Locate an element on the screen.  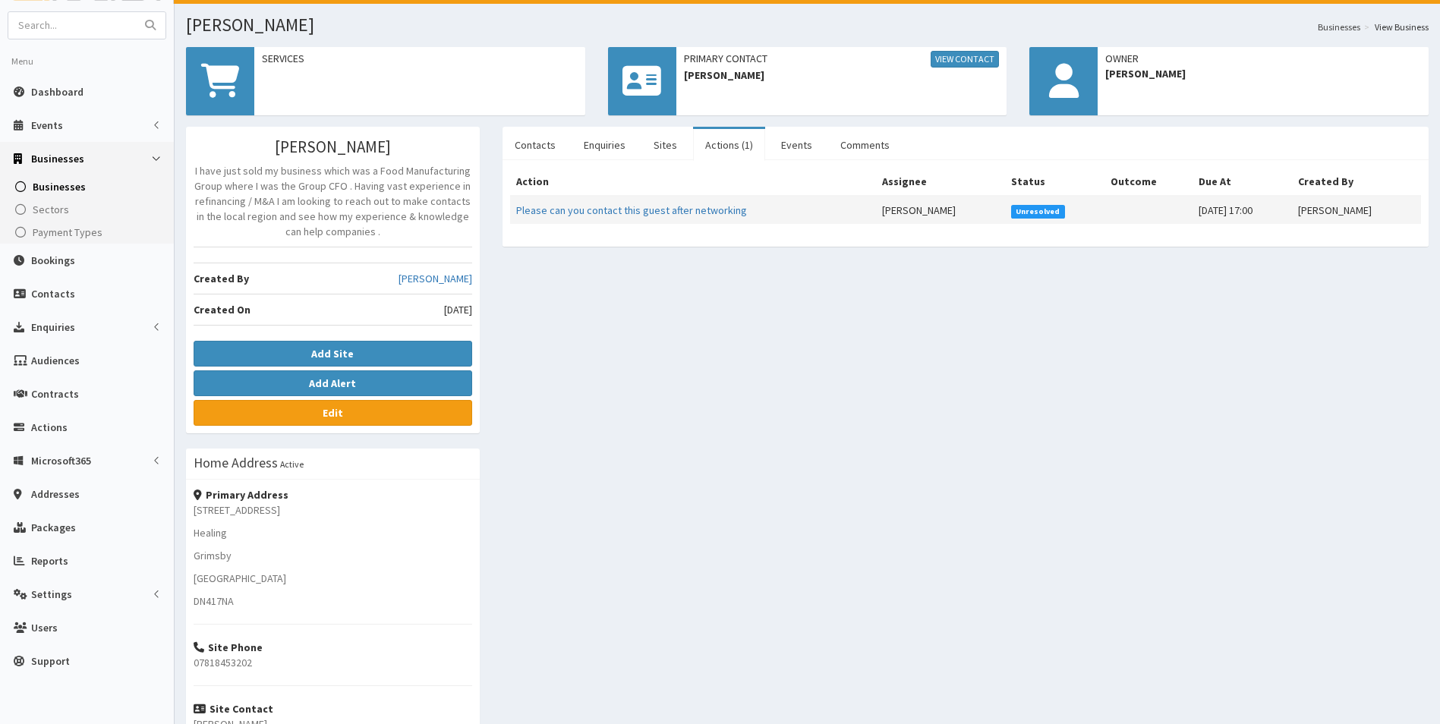
b: Add Site is located at coordinates (333, 354).